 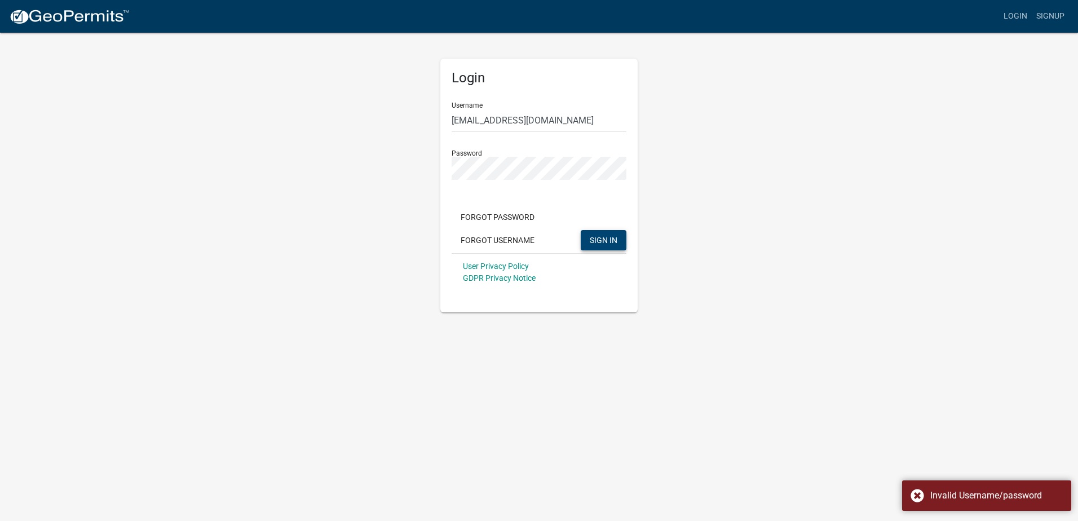 What do you see at coordinates (499, 278) in the screenshot?
I see `a: GDPR Privacy Notice` at bounding box center [499, 278].